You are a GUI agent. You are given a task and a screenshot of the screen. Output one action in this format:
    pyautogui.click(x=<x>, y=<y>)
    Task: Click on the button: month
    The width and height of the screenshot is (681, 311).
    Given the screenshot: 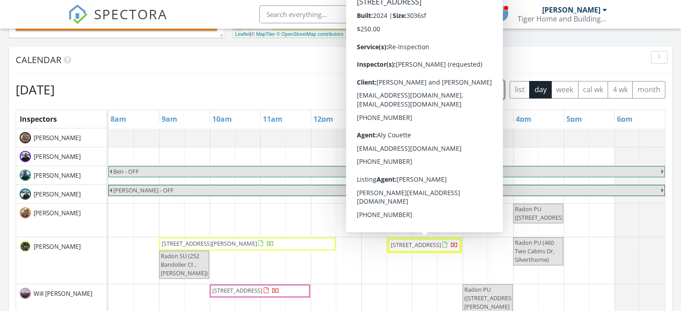 What is the action you would take?
    pyautogui.click(x=649, y=90)
    